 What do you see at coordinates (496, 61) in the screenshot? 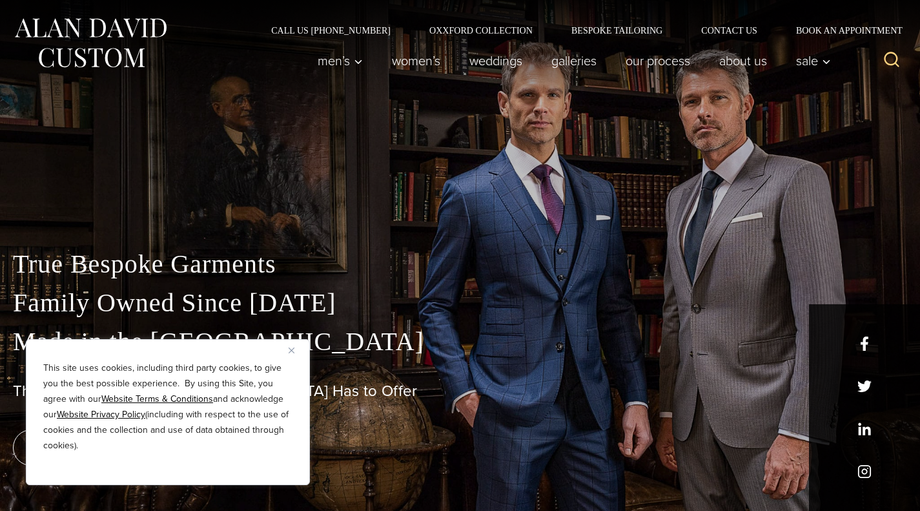
I see `a: weddings` at bounding box center [496, 61].